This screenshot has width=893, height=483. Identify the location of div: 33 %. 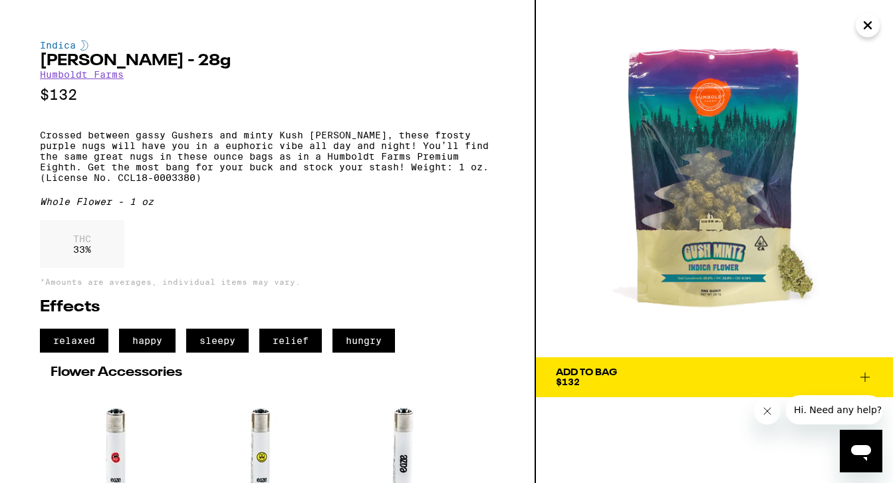
(82, 244).